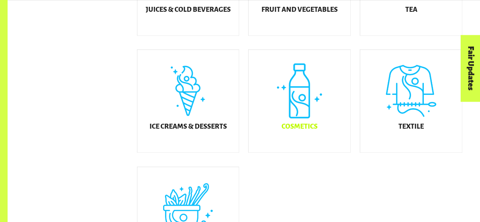 The image size is (480, 222). What do you see at coordinates (299, 101) in the screenshot?
I see `a: Cosmetics` at bounding box center [299, 101].